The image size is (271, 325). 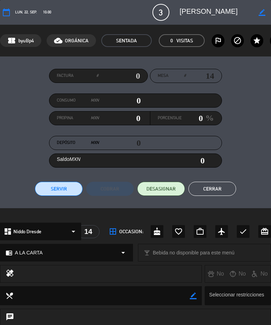 What do you see at coordinates (264, 231) in the screenshot?
I see `i: card_giftcard` at bounding box center [264, 231].